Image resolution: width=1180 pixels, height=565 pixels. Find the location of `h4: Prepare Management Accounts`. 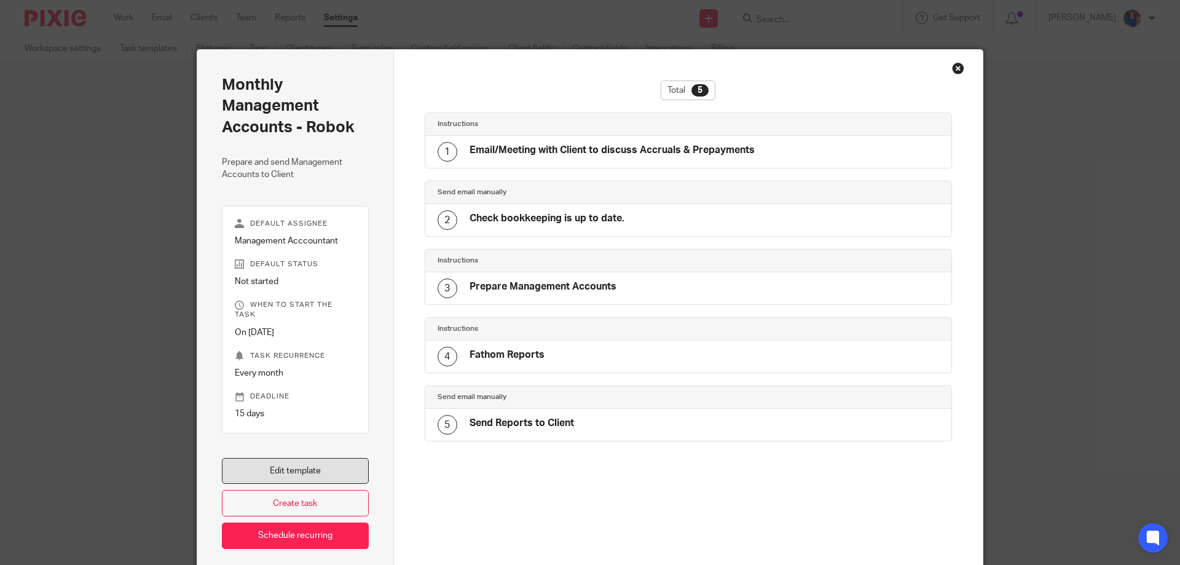

h4: Prepare Management Accounts is located at coordinates (542, 286).